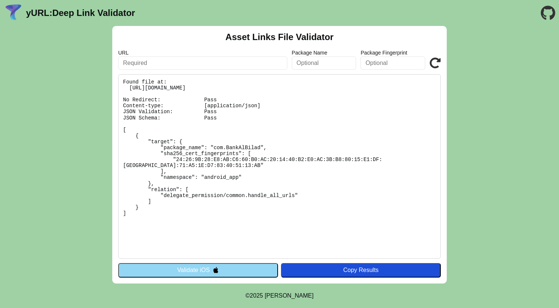 The image size is (559, 308). I want to click on img: yURL Logo, so click(13, 13).